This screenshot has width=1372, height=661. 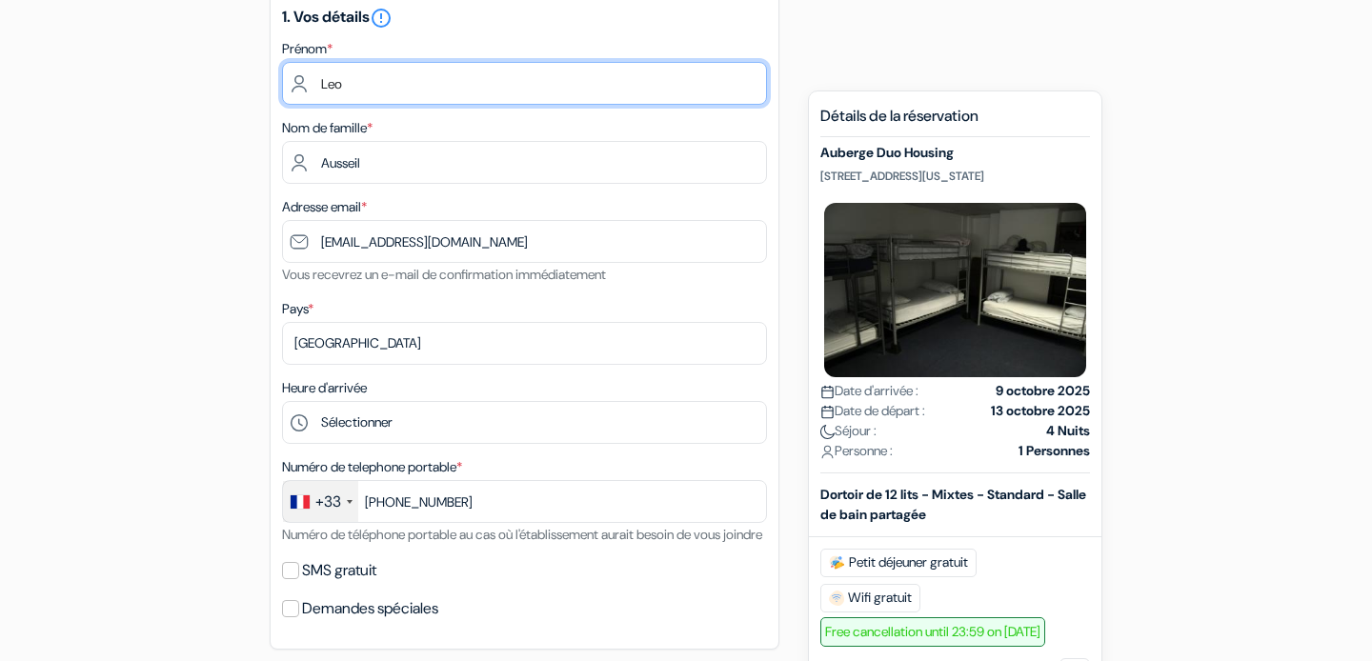 I want to click on label: Demandes spéciales, so click(x=370, y=609).